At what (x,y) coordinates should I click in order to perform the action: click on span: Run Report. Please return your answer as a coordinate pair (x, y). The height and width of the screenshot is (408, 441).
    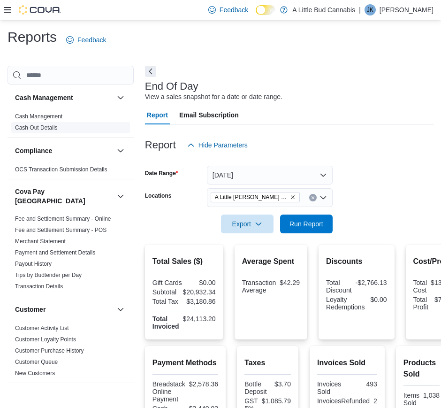
    Looking at the image, I should click on (306, 224).